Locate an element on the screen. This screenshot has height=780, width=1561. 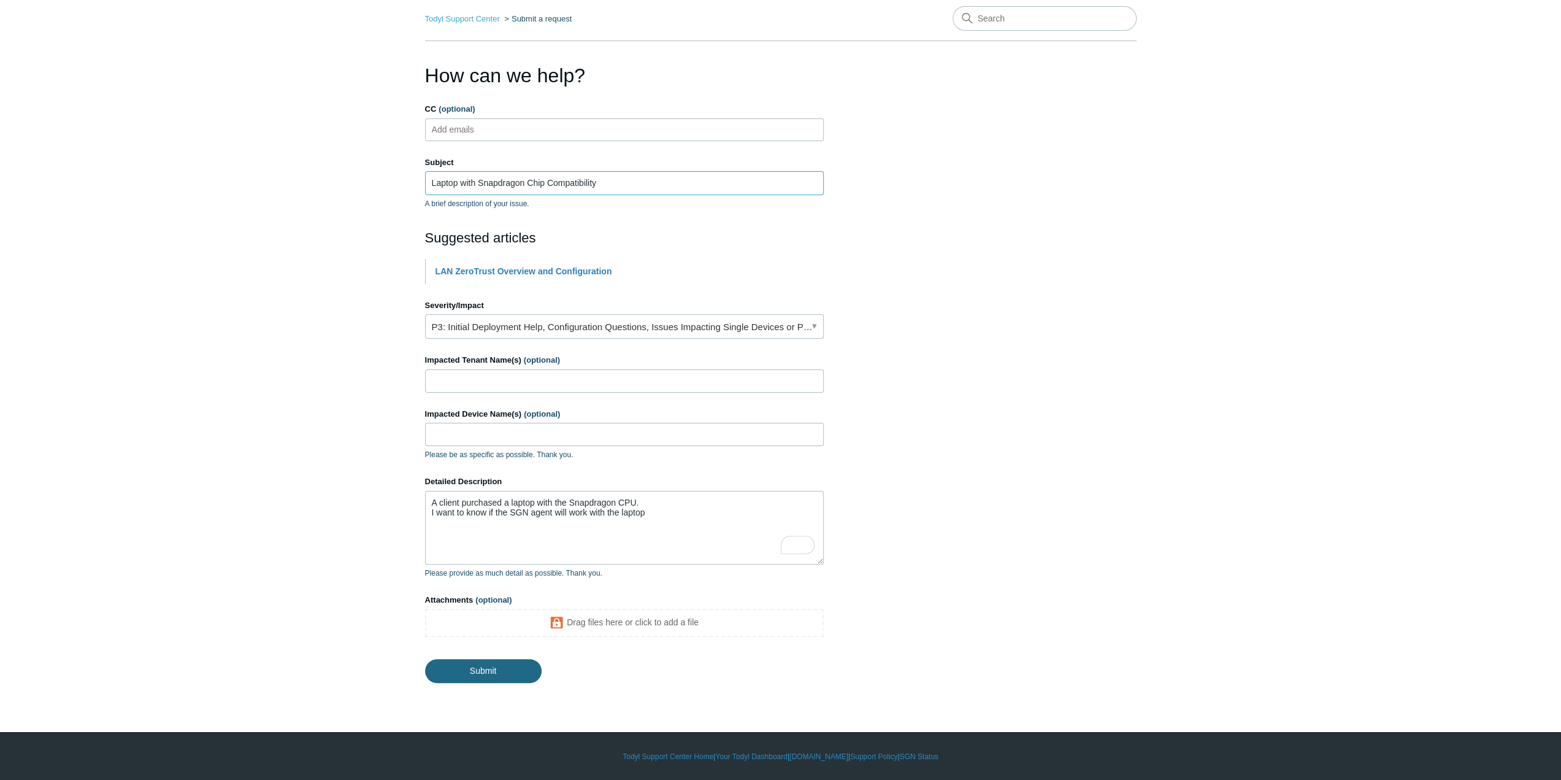
p: Please provide as much detail as possible. Thank you. is located at coordinates (625, 573).